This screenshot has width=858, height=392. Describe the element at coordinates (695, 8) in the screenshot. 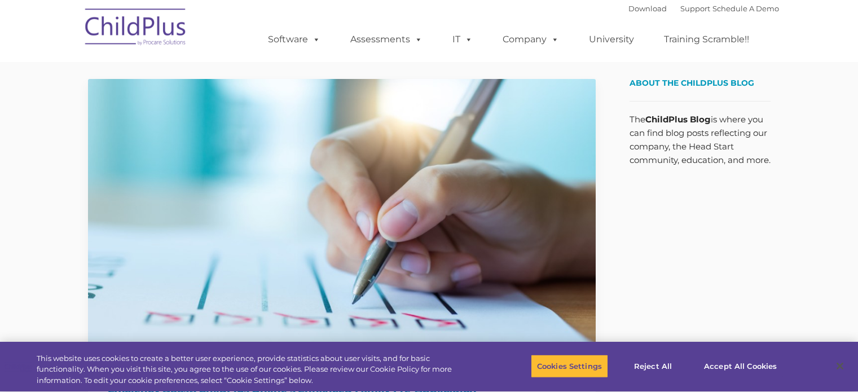

I see `a: Support` at that location.